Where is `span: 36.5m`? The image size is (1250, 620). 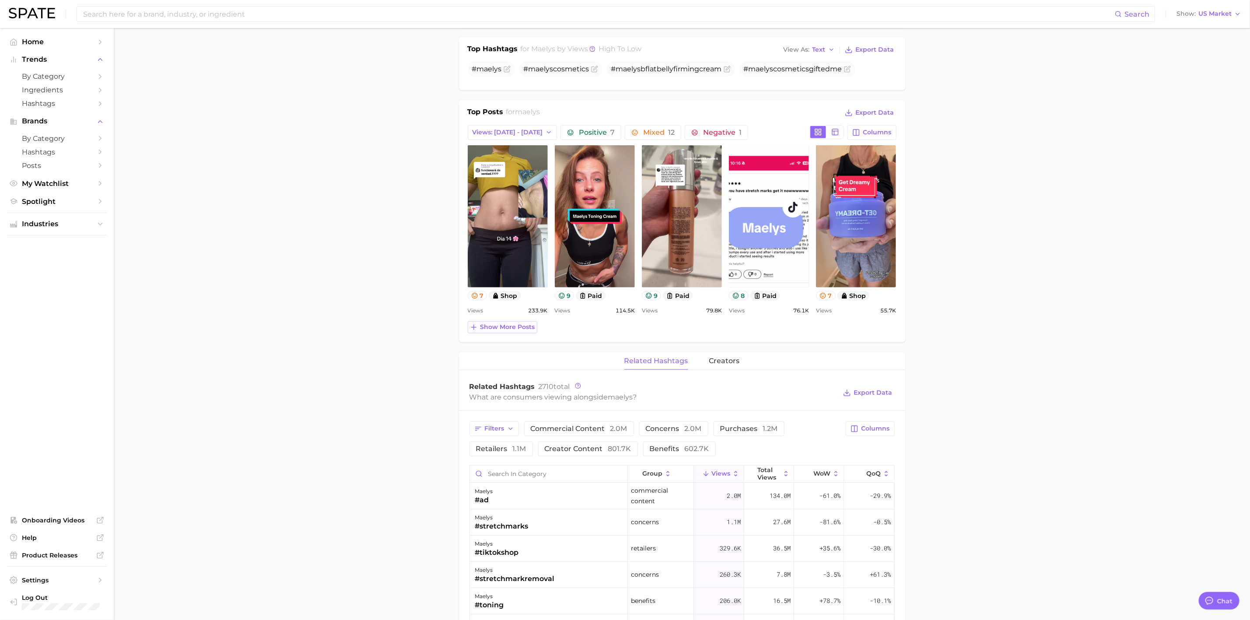
span: 36.5m is located at coordinates (782, 548).